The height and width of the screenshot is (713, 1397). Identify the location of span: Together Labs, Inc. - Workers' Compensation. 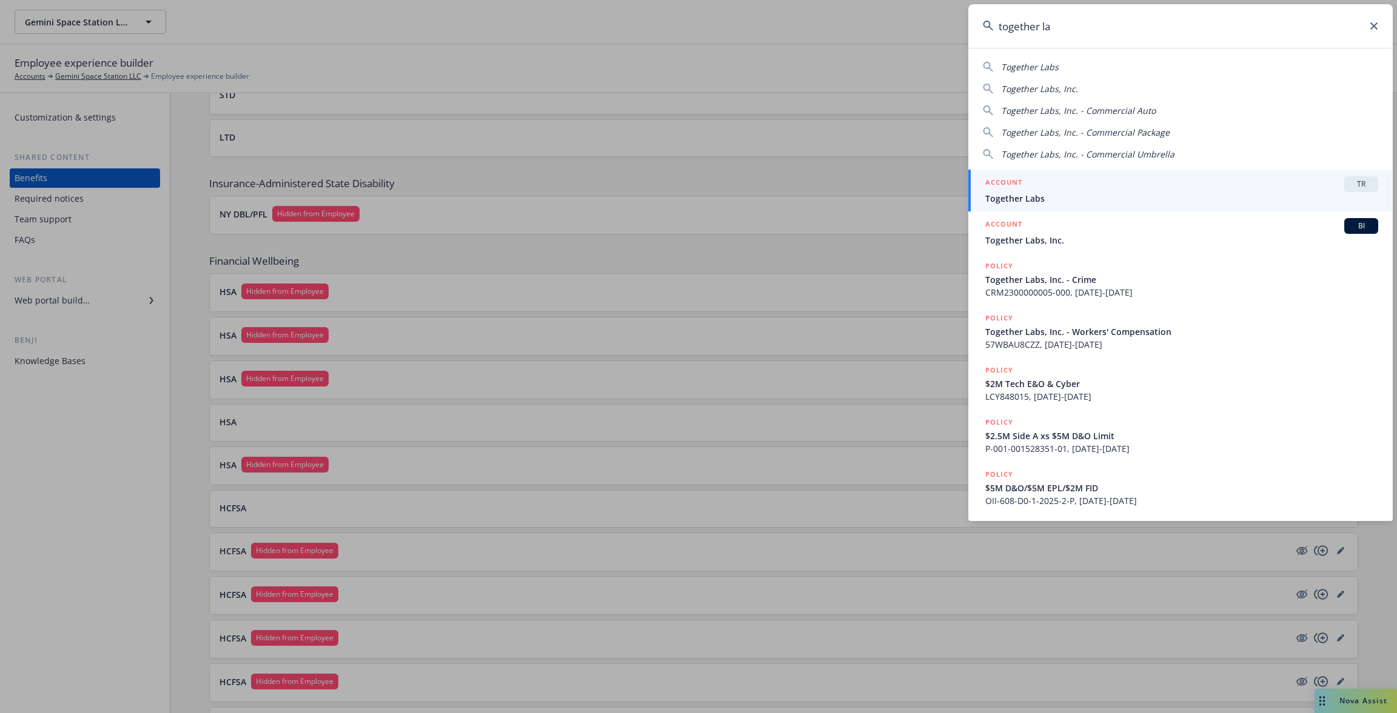
(1181, 332).